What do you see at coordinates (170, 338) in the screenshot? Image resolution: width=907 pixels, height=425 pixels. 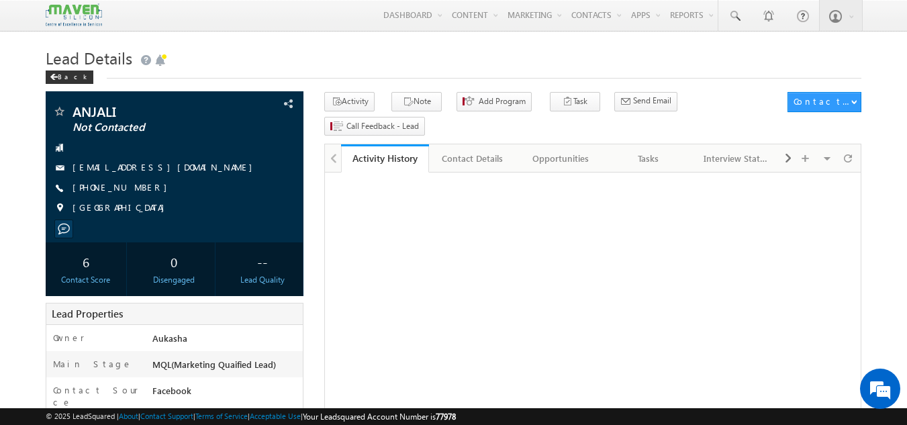 I see `span: Aukasha` at bounding box center [170, 338].